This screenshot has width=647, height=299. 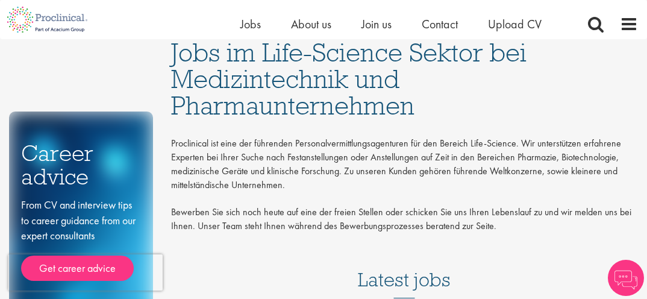 I want to click on div: From CV and interview tips to career guidance from our expert consultants, so click(x=81, y=239).